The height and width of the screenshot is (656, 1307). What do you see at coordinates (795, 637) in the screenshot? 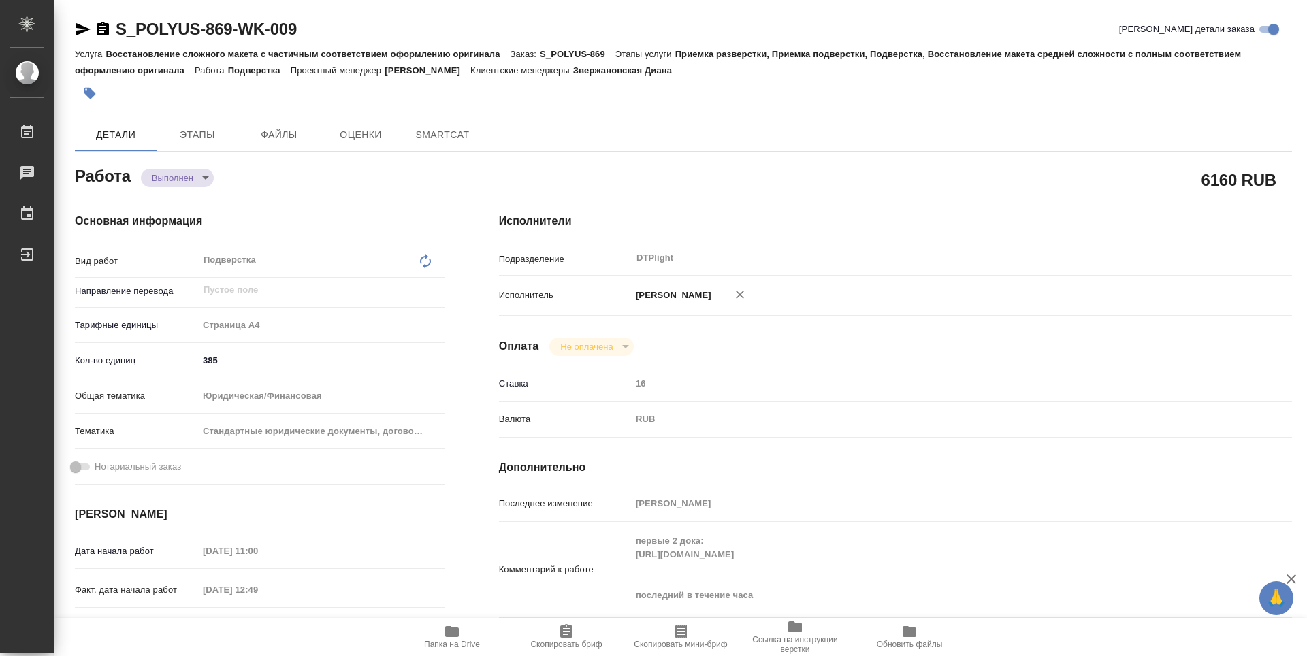
I see `button: Ссылка на инструкции верстки` at bounding box center [795, 637].